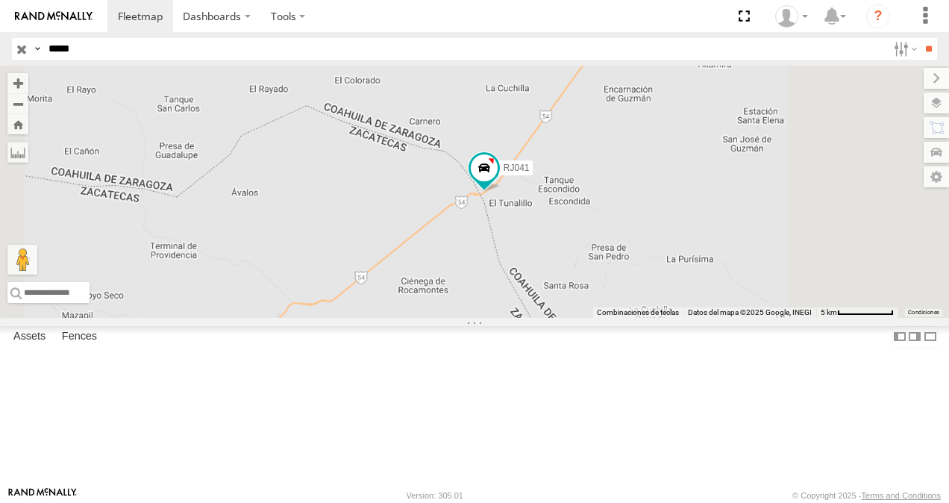 The height and width of the screenshot is (503, 949). I want to click on label: Hide Summary Table, so click(930, 336).